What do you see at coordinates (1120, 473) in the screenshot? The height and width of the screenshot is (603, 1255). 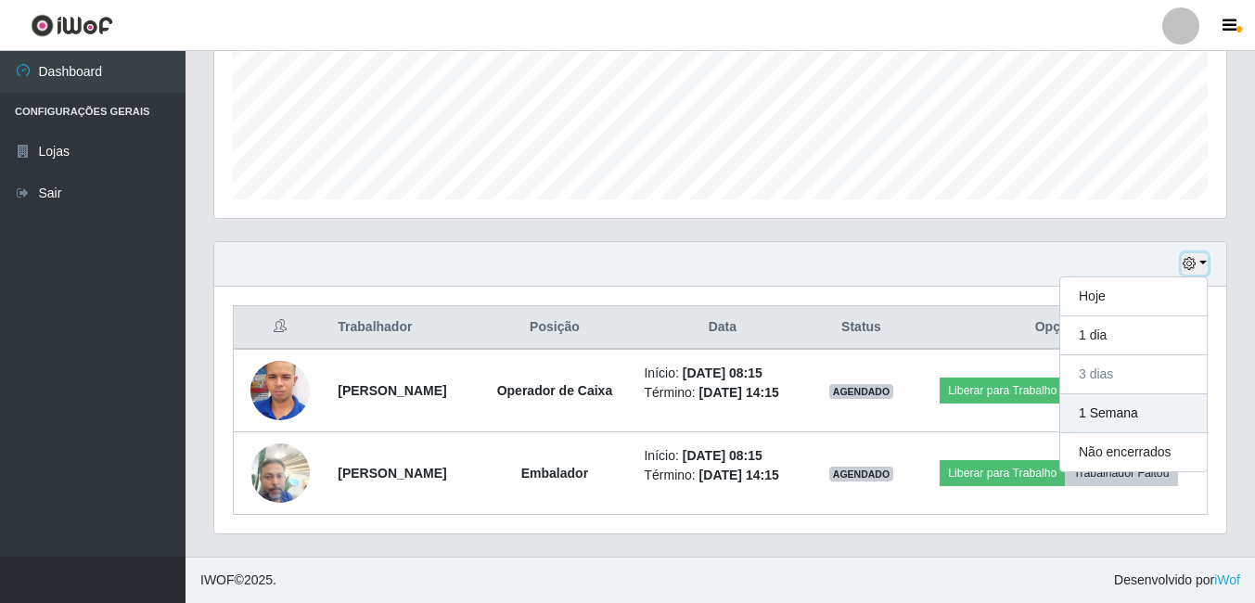 I see `button: Trabalhador Faltou` at bounding box center [1120, 473].